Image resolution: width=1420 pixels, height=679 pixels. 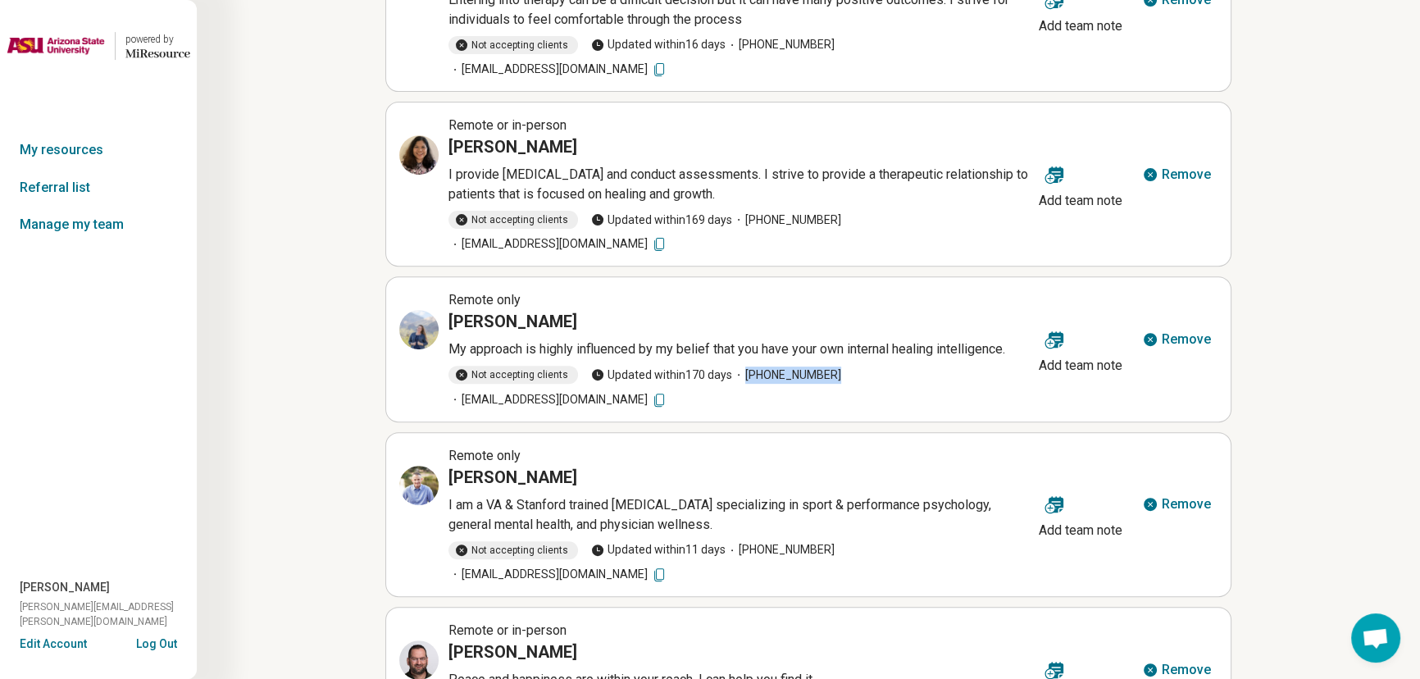 What do you see at coordinates (56, 46) in the screenshot?
I see `img: Arizona State University` at bounding box center [56, 46].